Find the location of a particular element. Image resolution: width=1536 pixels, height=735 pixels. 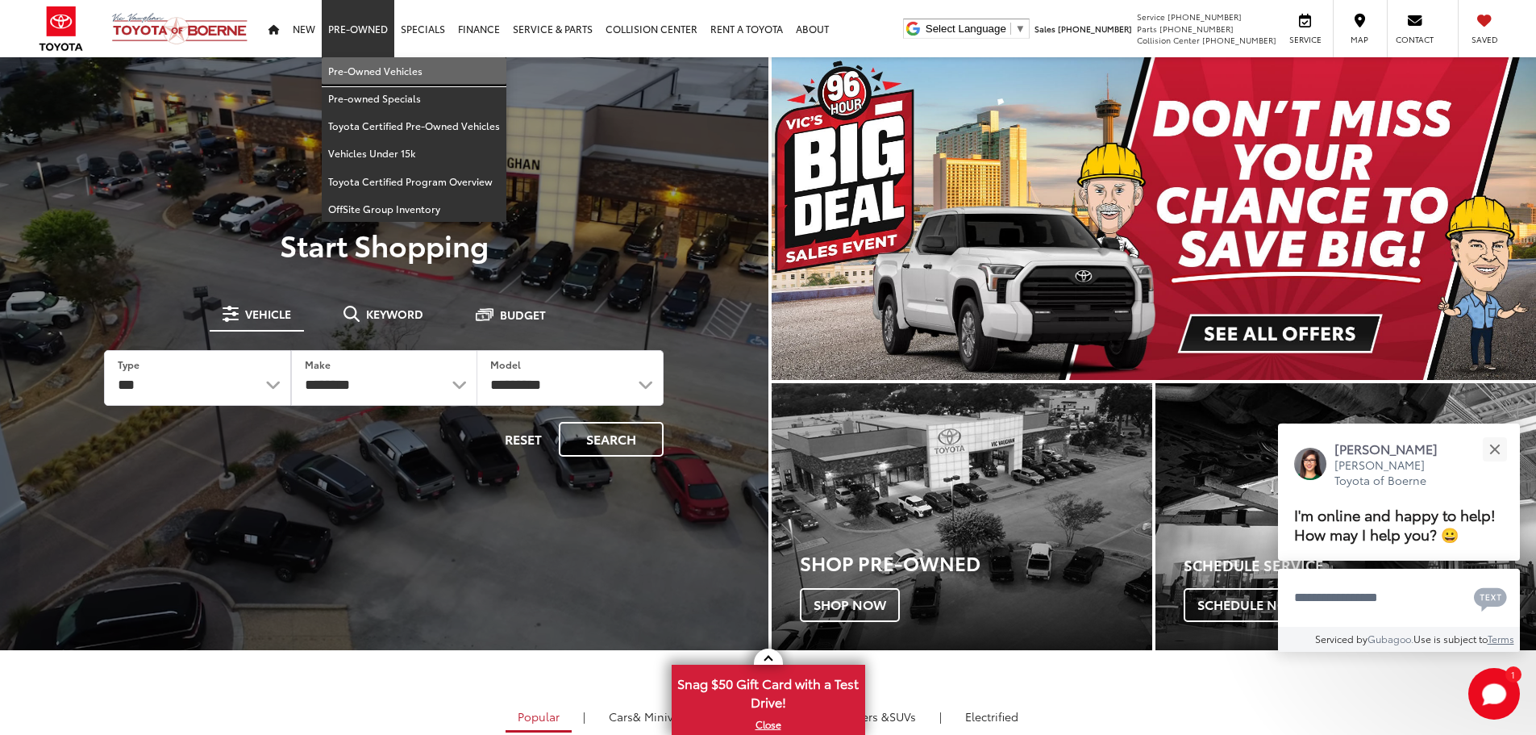

span: & Minivan is located at coordinates (660, 716).